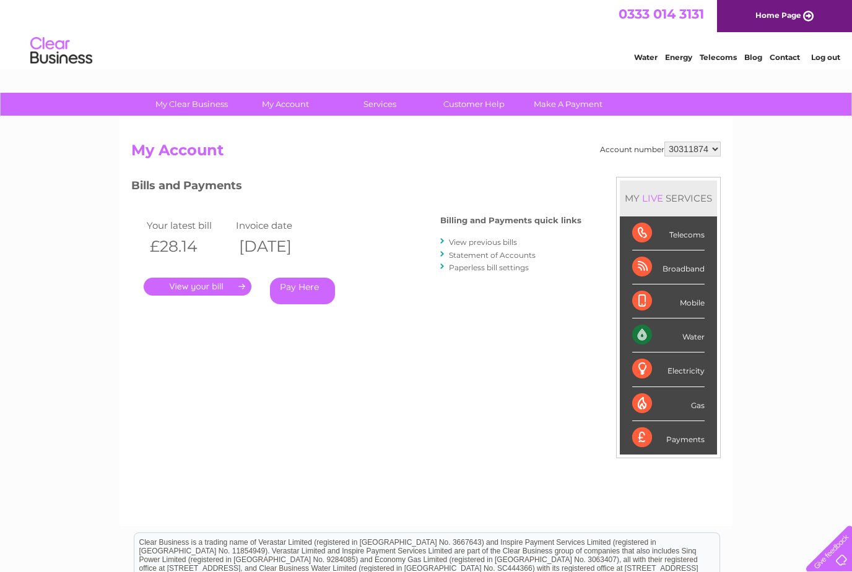 The image size is (852, 572). I want to click on a: View previous bills, so click(483, 242).